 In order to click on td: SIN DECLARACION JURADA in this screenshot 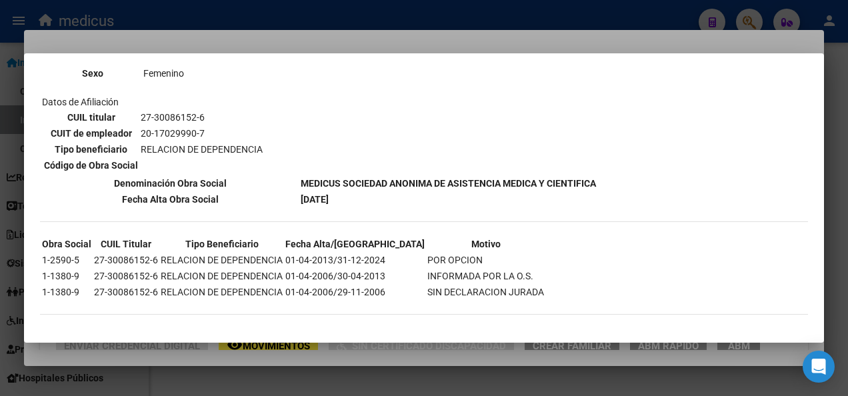, I will do `click(485, 292)`.